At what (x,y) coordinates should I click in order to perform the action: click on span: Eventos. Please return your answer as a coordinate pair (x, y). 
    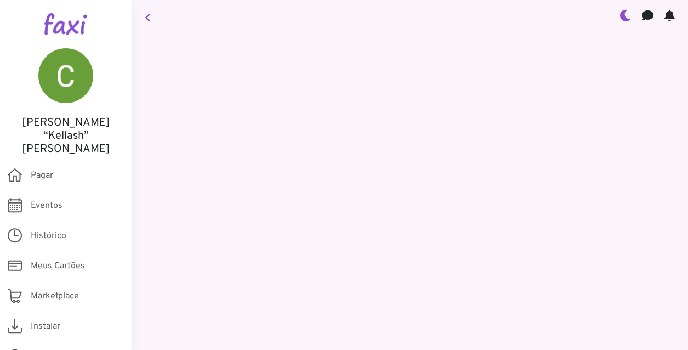
    Looking at the image, I should click on (47, 206).